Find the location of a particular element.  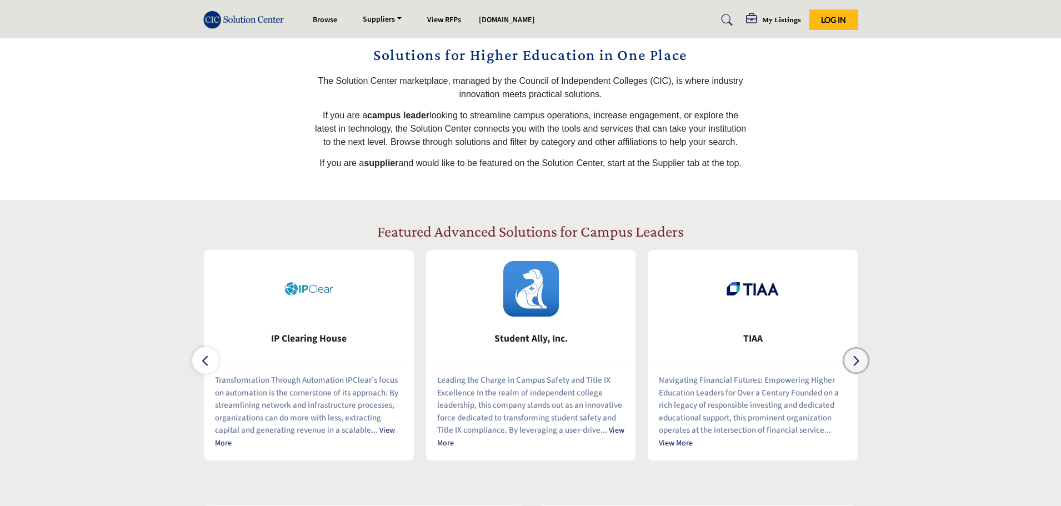

span: IP Clearing House is located at coordinates (309, 339).